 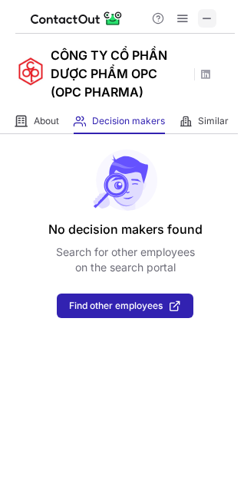 I want to click on span: Decision makers, so click(x=128, y=121).